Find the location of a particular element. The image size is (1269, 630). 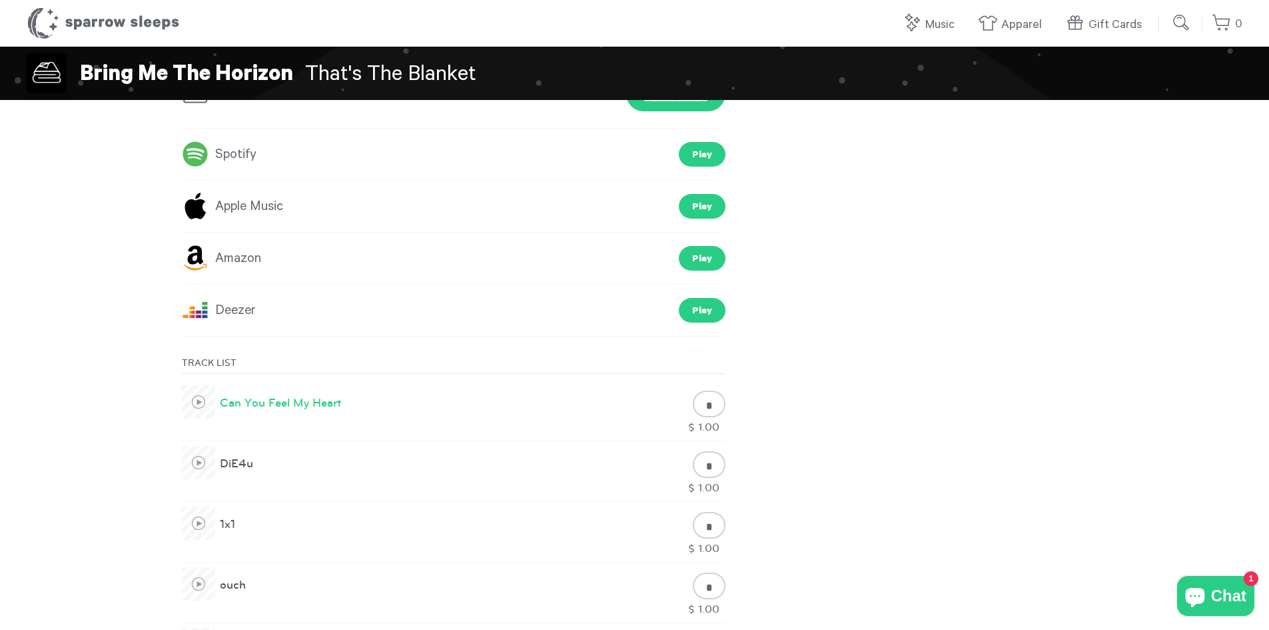

a: Apple Music is located at coordinates (233, 207).